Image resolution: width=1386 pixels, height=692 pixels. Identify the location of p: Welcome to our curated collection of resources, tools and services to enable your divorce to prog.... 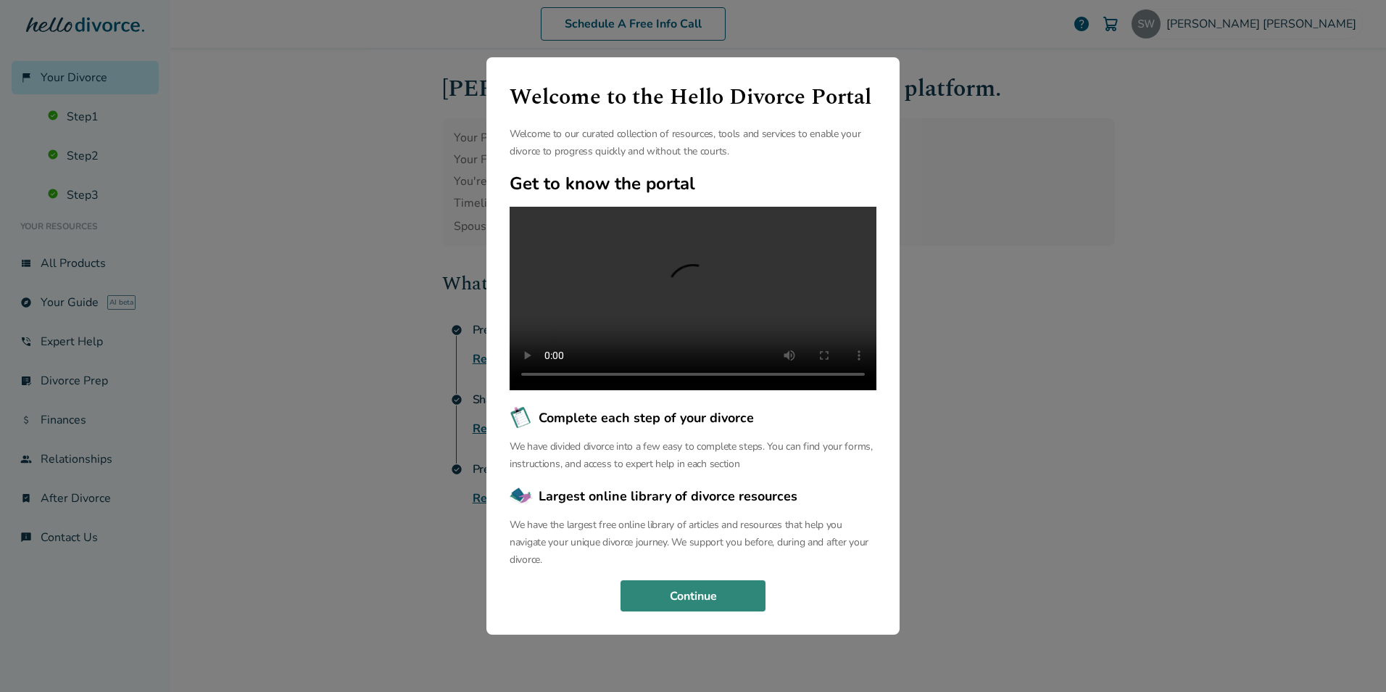
(693, 143).